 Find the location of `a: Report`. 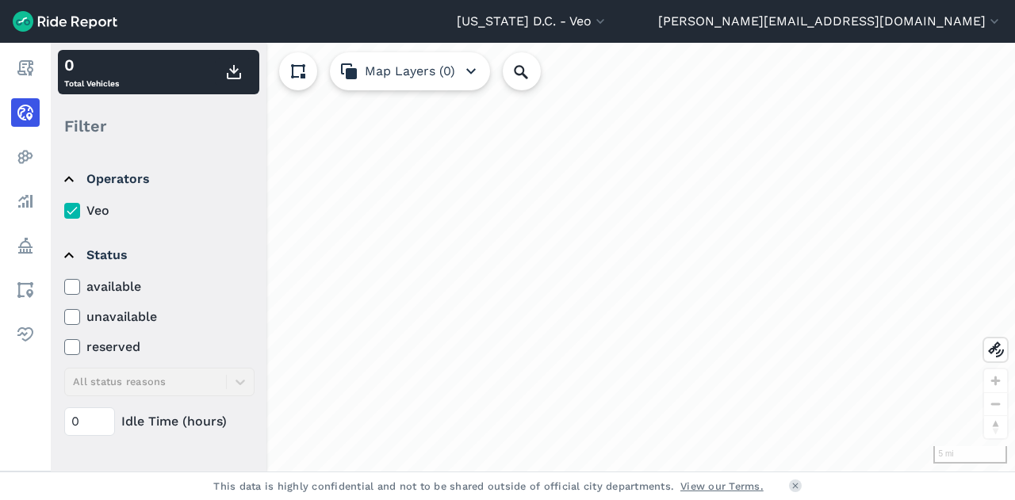

a: Report is located at coordinates (25, 68).